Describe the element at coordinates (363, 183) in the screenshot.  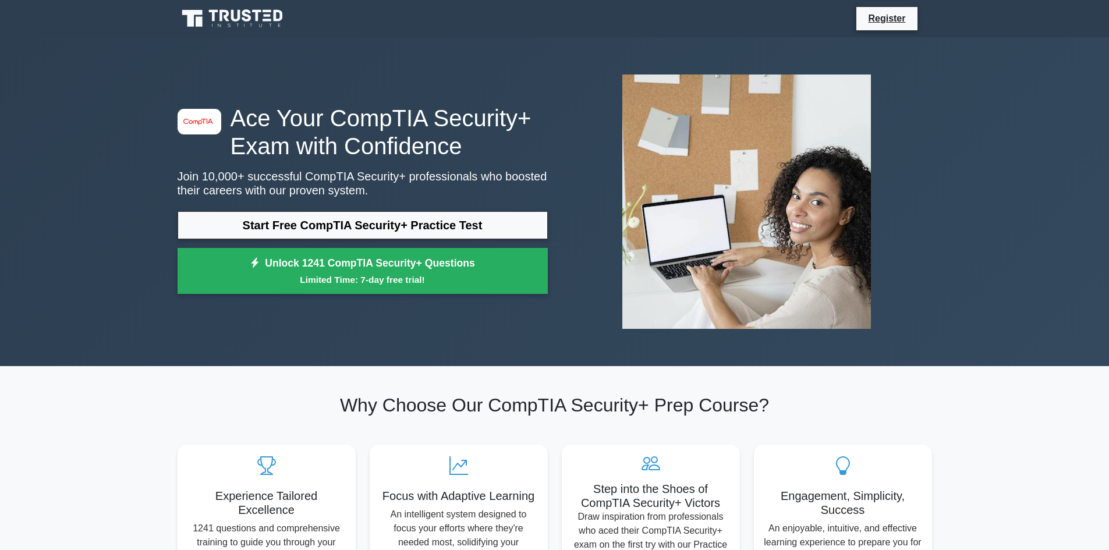
I see `p: Join 10,000+ successful CompTIA Security+ professionals who boosted their careers with our proven...` at that location.